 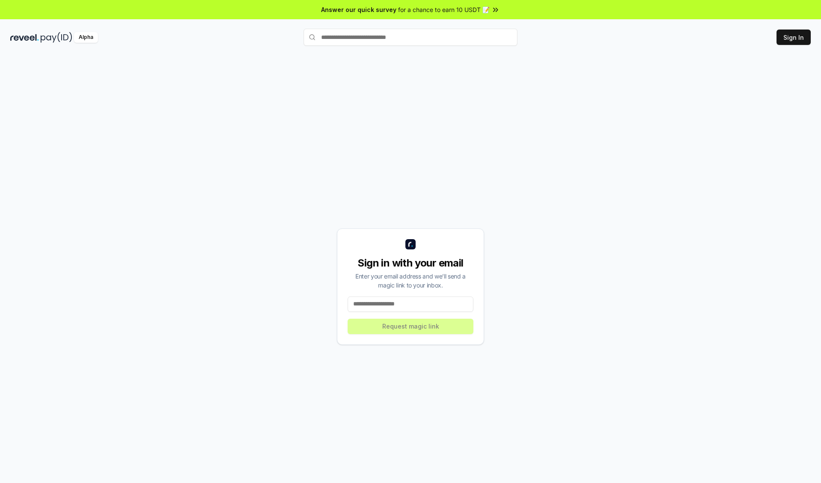 I want to click on span: for a chance to earn 10 USDT 📝, so click(x=444, y=9).